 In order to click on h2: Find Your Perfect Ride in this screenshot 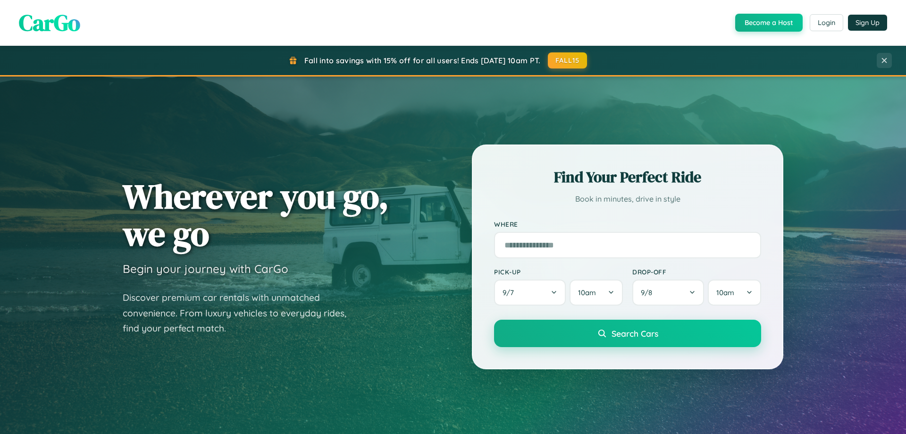, I will do `click(628, 177)`.